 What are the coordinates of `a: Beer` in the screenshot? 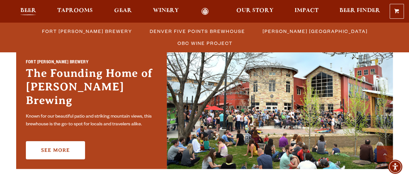 It's located at (28, 11).